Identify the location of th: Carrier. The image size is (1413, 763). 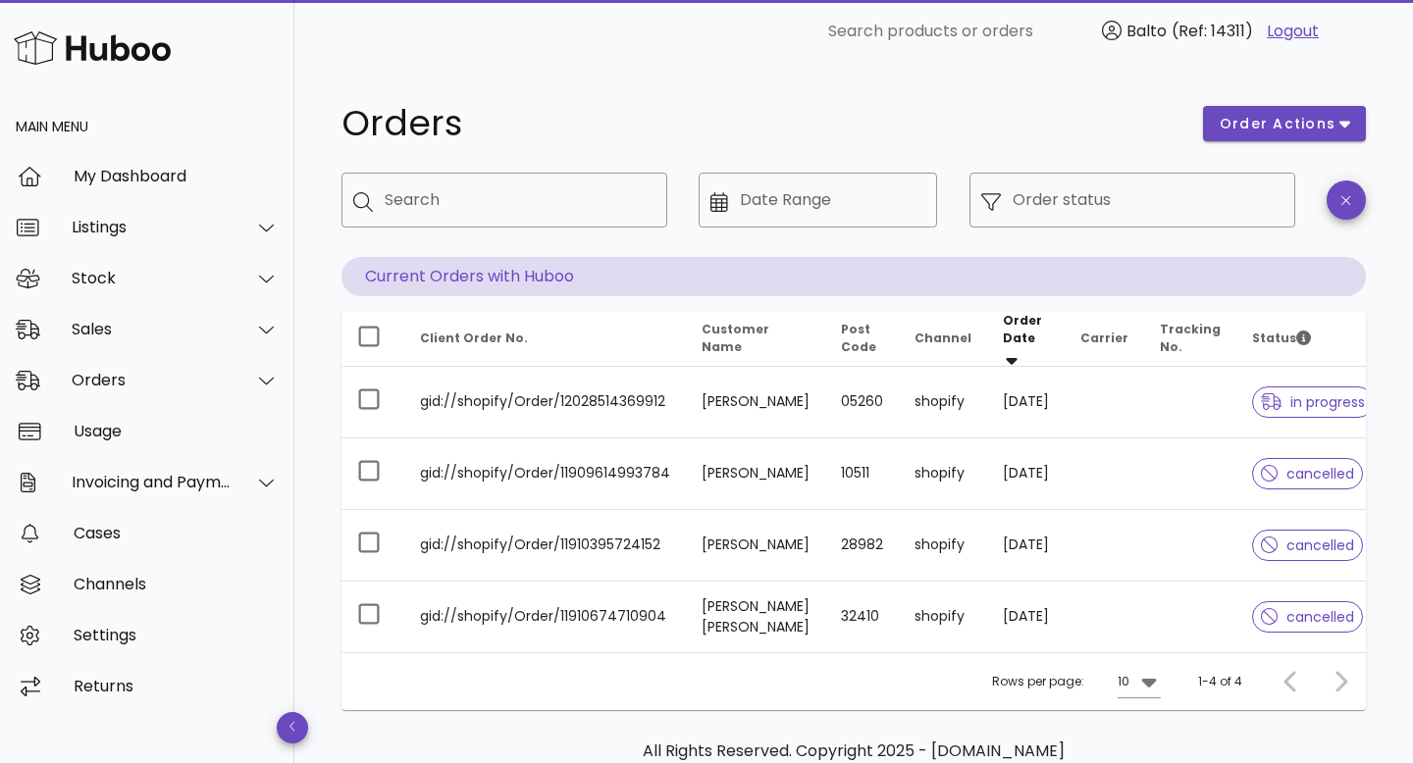
(1104, 339).